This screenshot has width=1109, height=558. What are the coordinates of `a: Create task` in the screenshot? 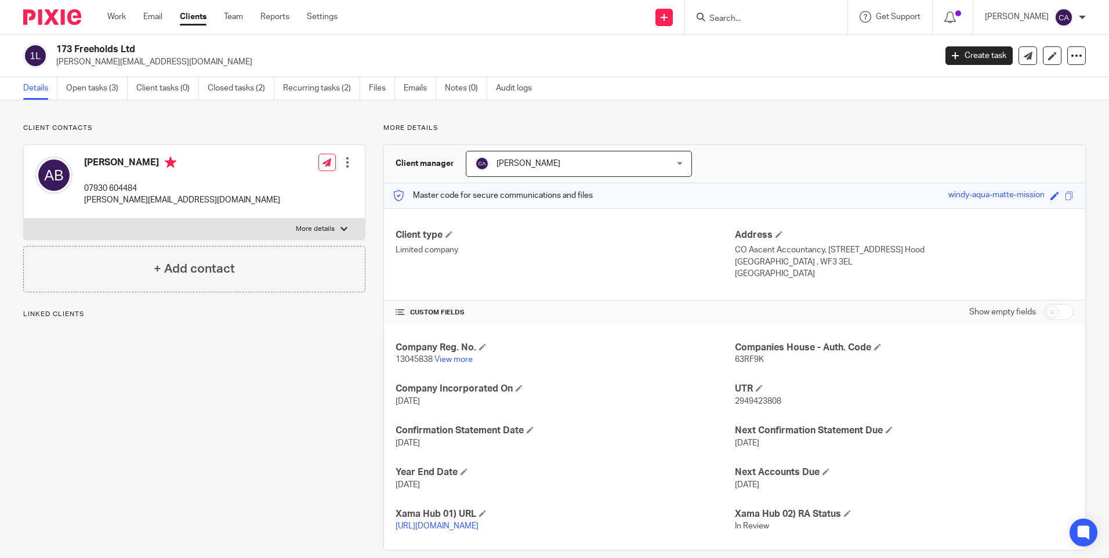 It's located at (979, 56).